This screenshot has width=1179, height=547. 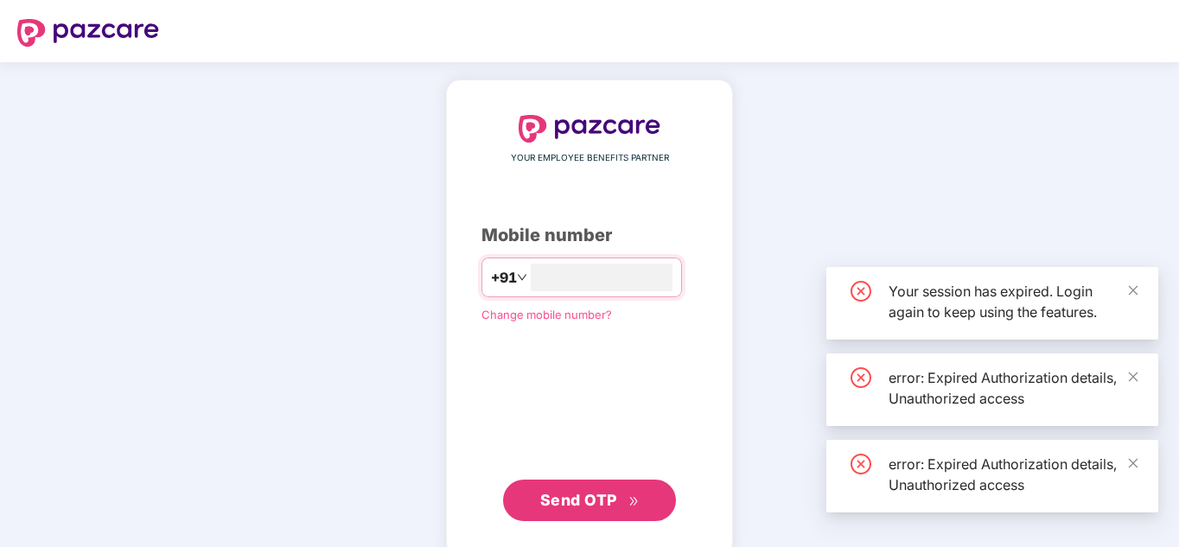 I want to click on div: Mobile number, so click(x=590, y=235).